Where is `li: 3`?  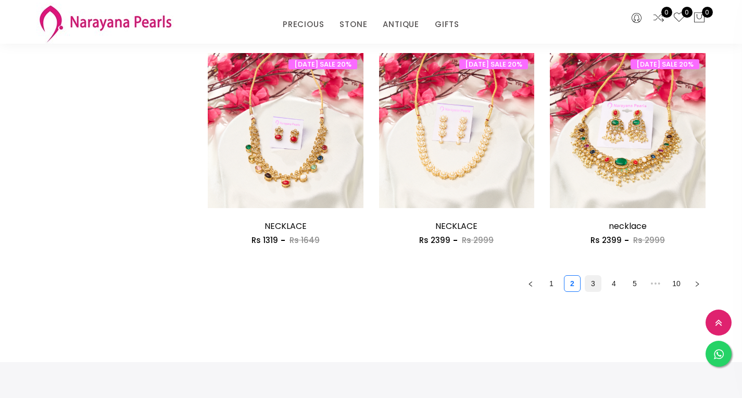
li: 3 is located at coordinates (593, 284).